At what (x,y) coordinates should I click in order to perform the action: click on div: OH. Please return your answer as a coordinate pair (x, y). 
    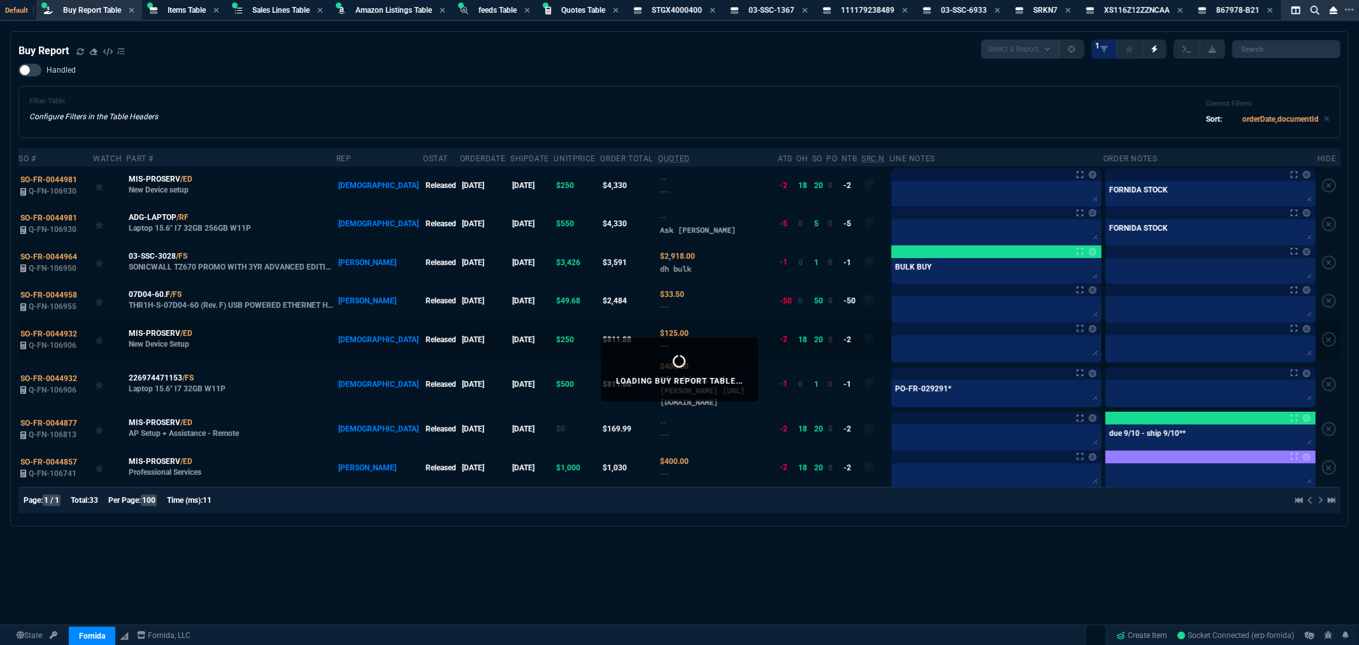
    Looking at the image, I should click on (802, 159).